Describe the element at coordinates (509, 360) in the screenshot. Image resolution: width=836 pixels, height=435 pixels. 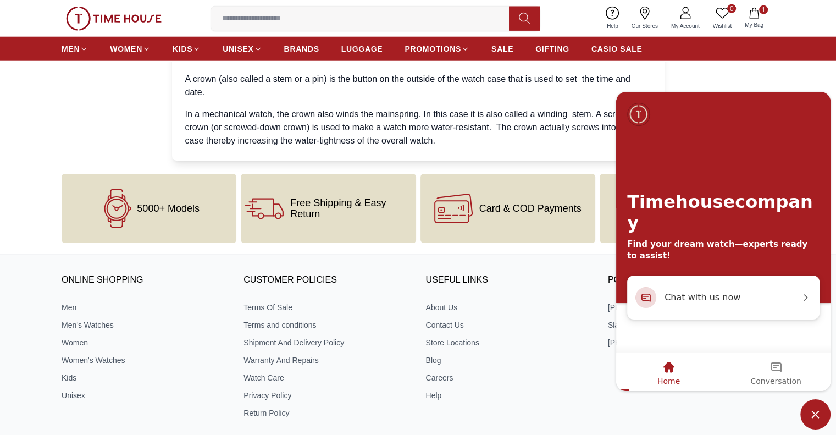
I see `a: Blog` at that location.